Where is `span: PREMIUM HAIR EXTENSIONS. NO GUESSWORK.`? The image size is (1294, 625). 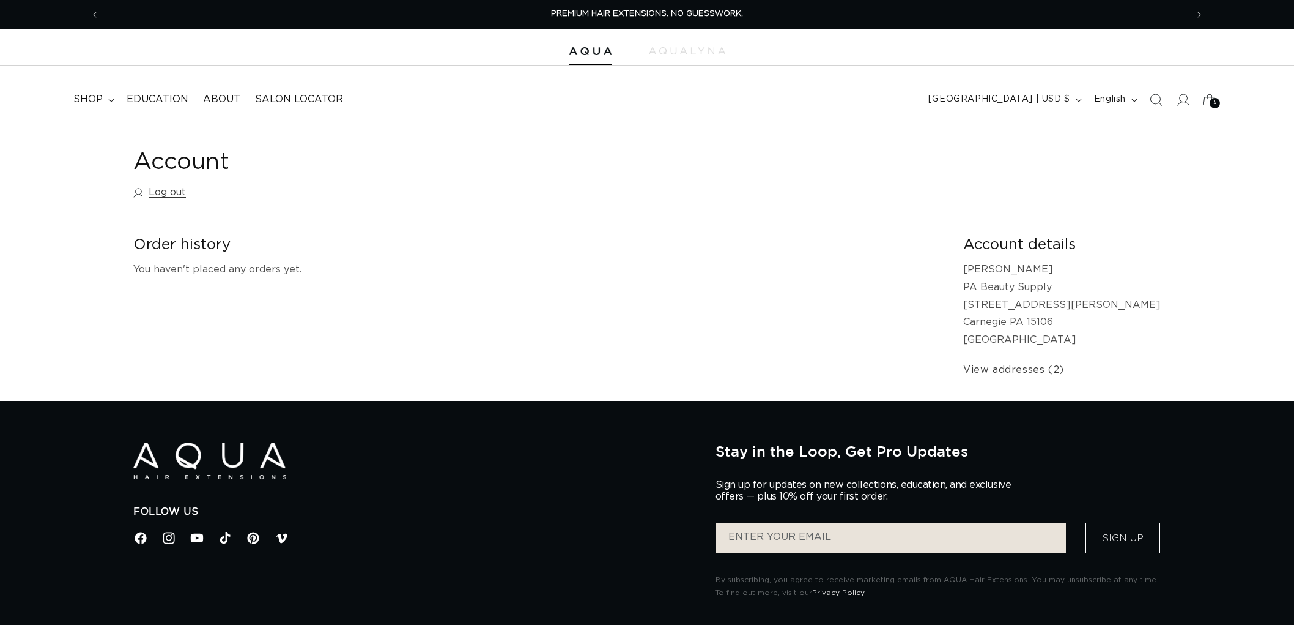
span: PREMIUM HAIR EXTENSIONS. NO GUESSWORK. is located at coordinates (647, 13).